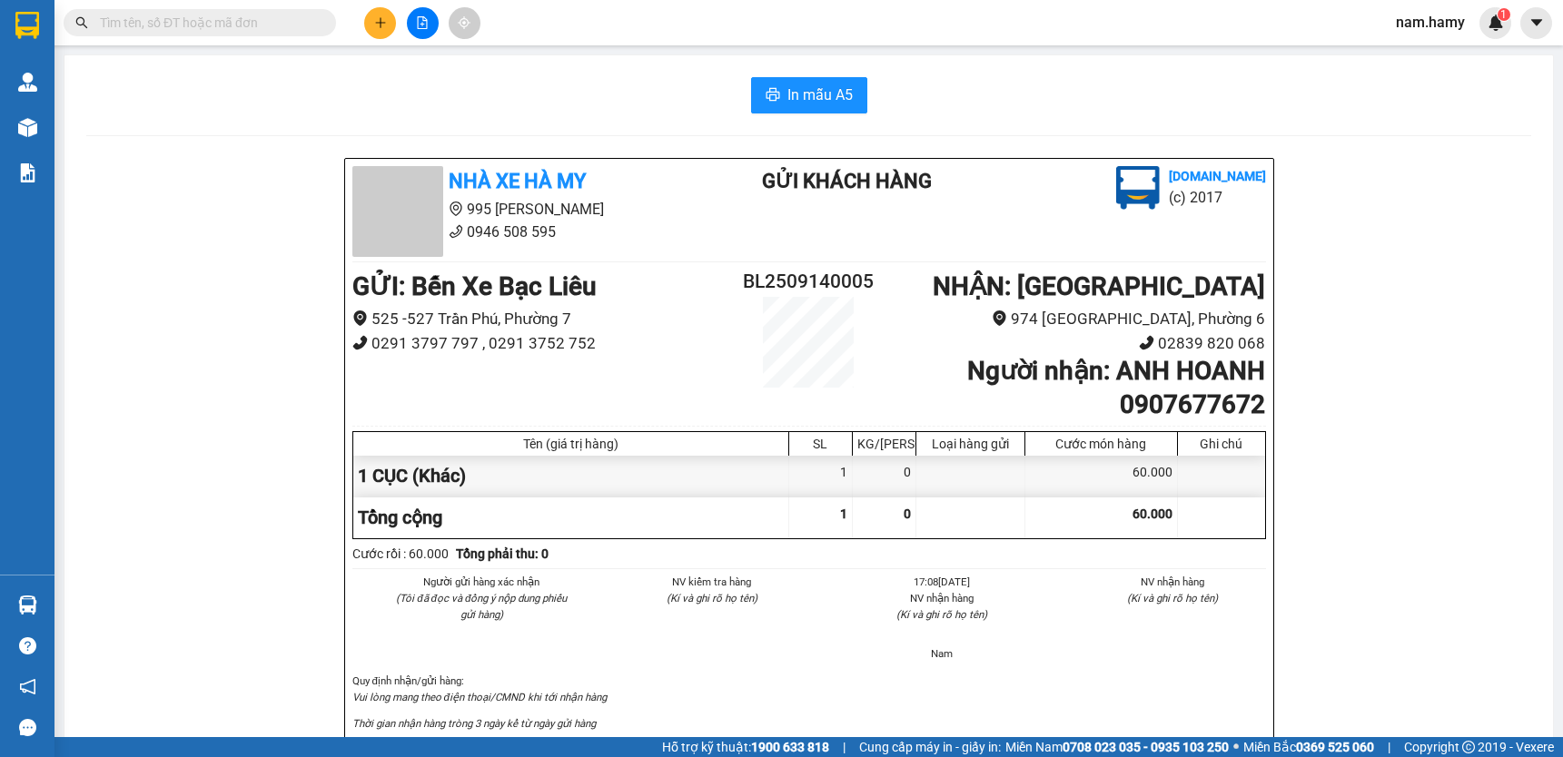 This screenshot has height=757, width=1563. I want to click on i: (Tôi đã đọc và đồng ý nộp dung phiếu gửi hàng), so click(481, 607).